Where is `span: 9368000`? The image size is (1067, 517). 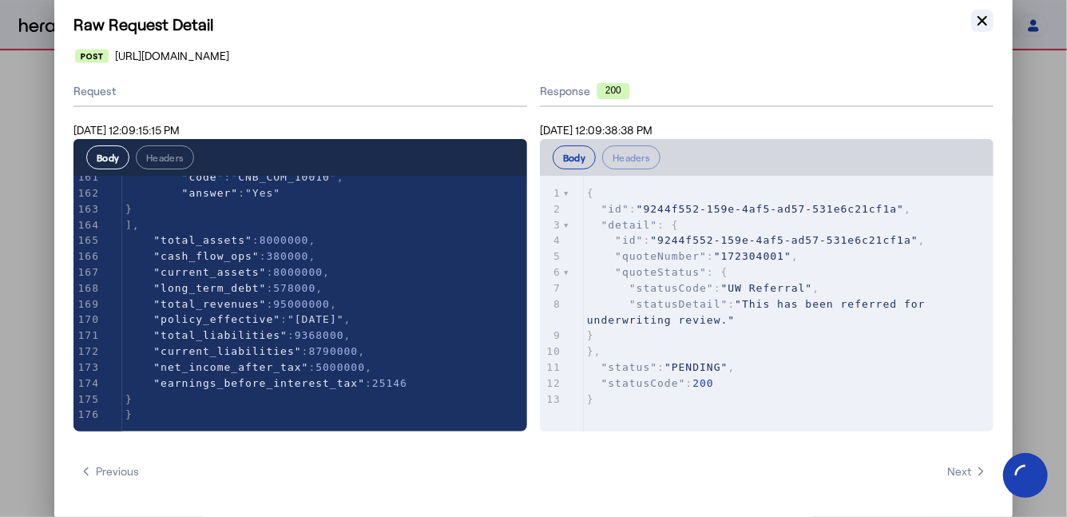 span: 9368000 is located at coordinates (320, 335).